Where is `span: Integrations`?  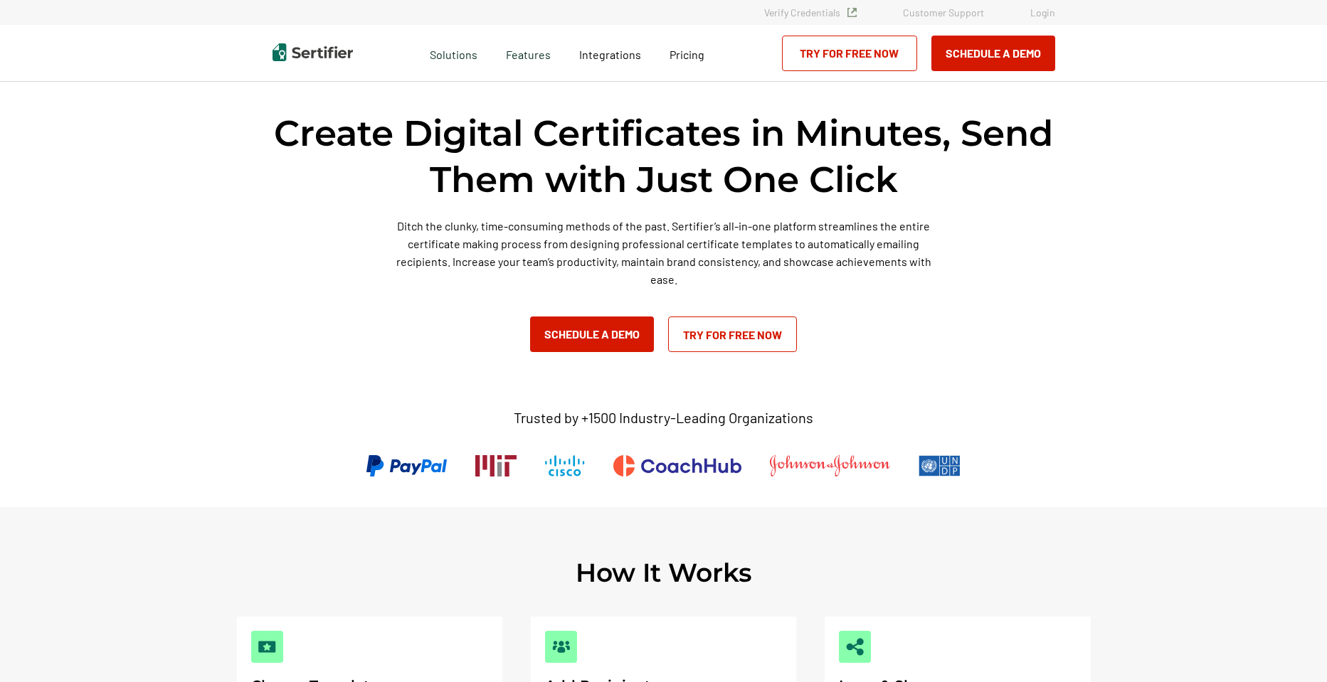 span: Integrations is located at coordinates (610, 54).